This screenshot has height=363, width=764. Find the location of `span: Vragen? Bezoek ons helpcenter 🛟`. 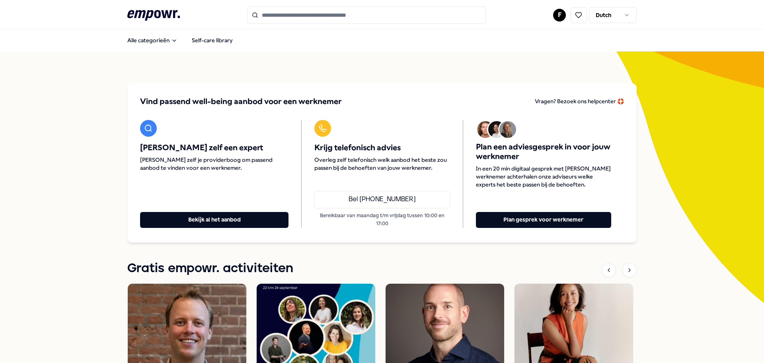

span: Vragen? Bezoek ons helpcenter 🛟 is located at coordinates (580, 101).